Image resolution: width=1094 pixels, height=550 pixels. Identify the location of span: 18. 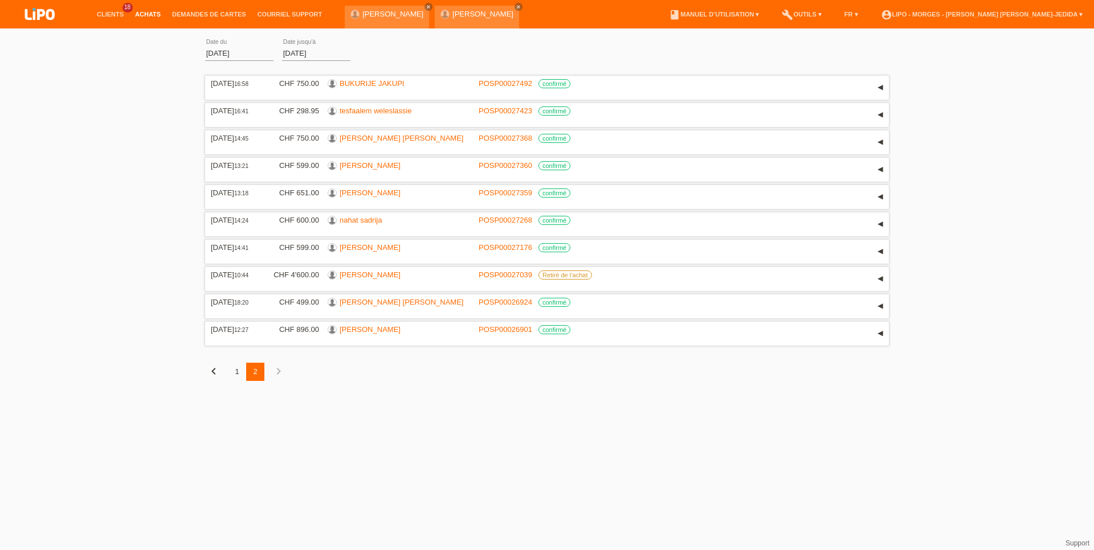
(128, 7).